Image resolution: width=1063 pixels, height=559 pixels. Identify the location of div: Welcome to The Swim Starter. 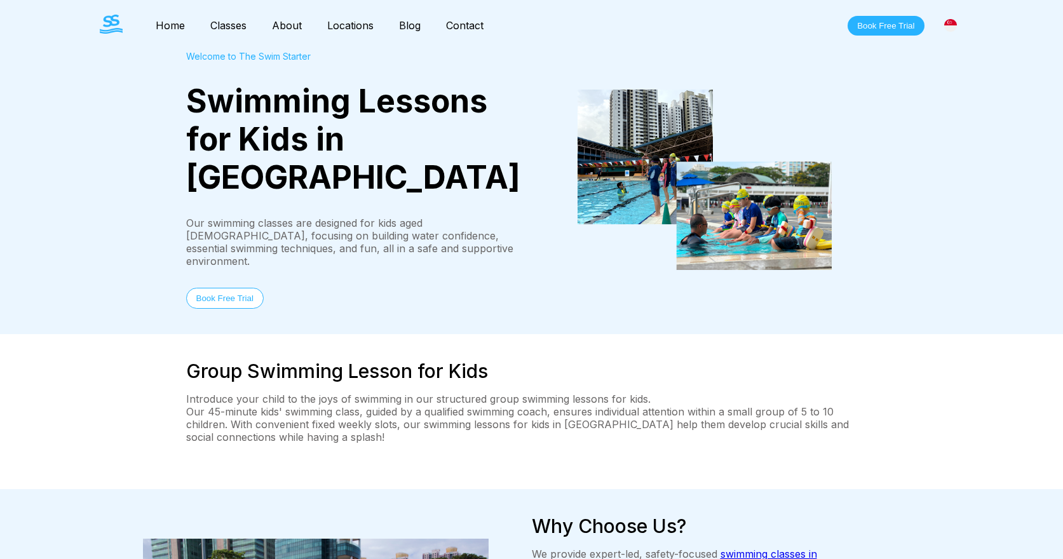
(359, 56).